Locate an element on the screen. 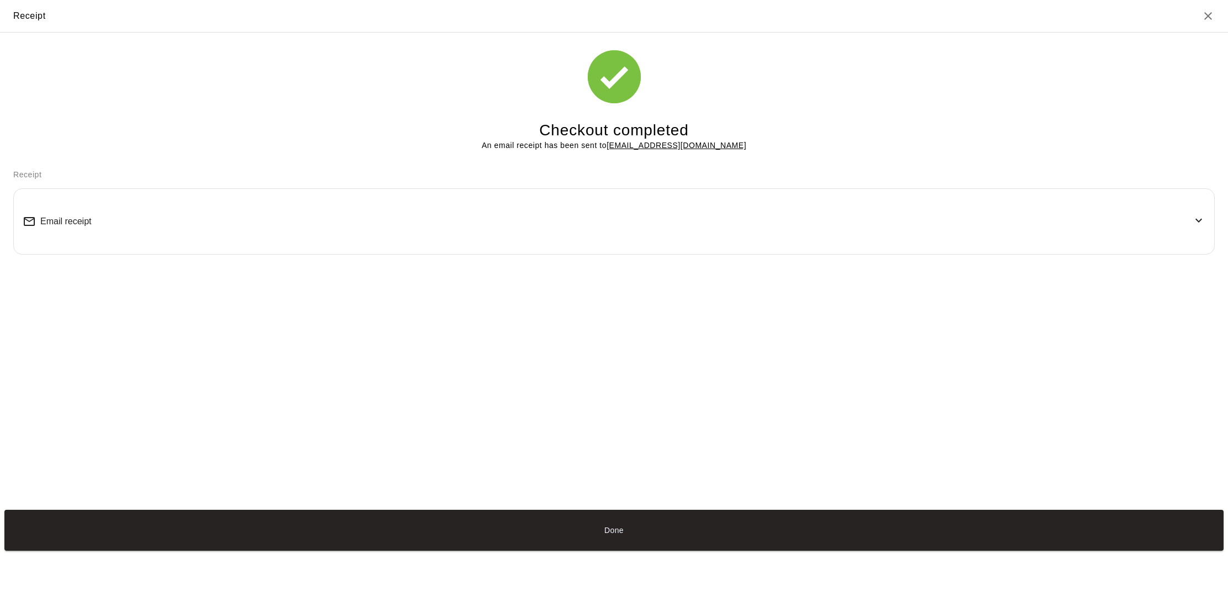 This screenshot has height=591, width=1228. span: Email receipt is located at coordinates (66, 221).